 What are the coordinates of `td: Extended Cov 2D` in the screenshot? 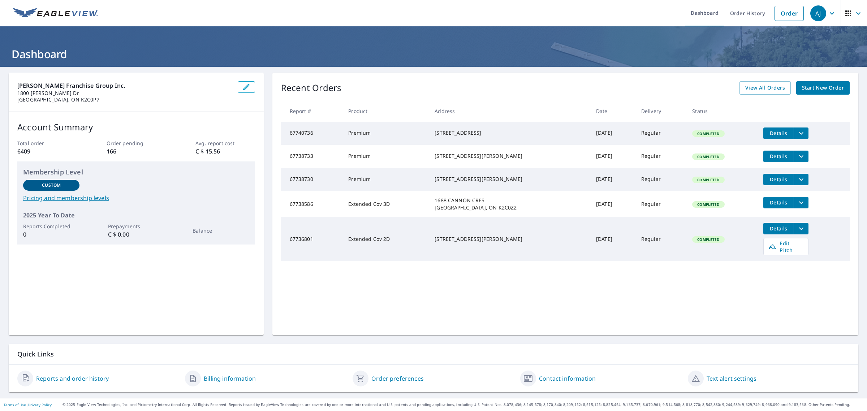 It's located at (385, 239).